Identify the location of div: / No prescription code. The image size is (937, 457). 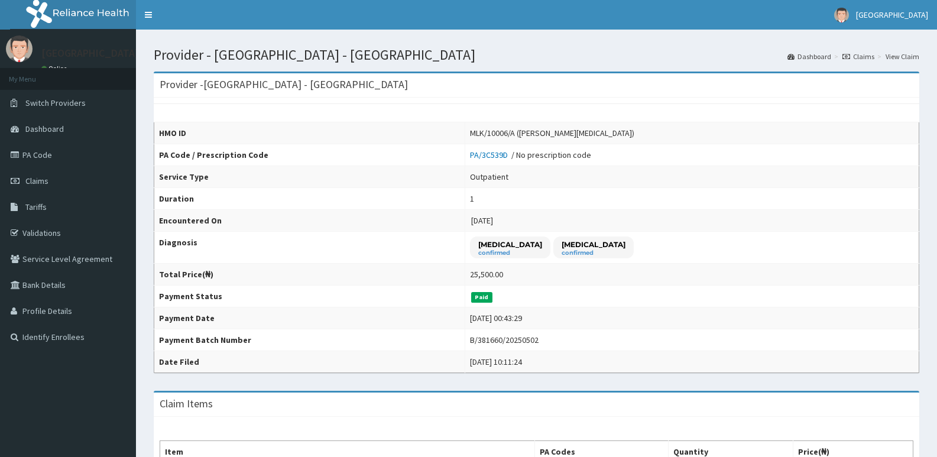
(530, 155).